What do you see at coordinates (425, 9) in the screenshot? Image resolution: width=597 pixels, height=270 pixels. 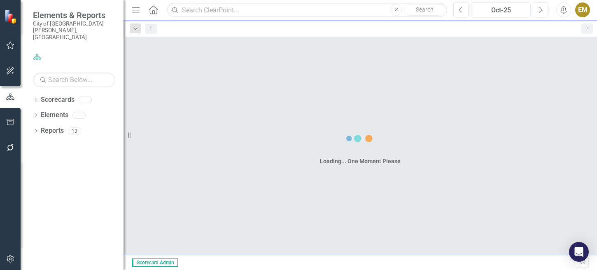 I see `span: Search` at bounding box center [425, 9].